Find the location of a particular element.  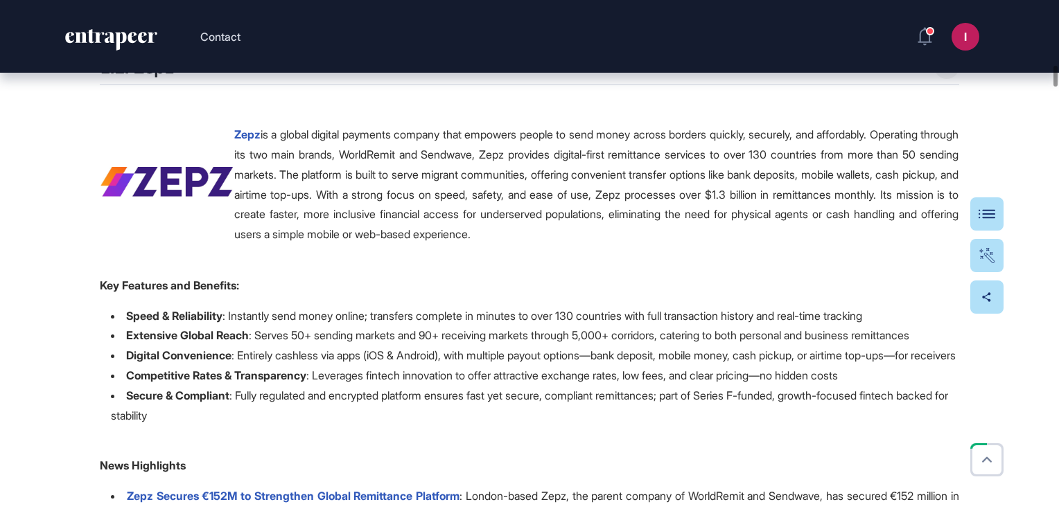

span: : Entirely cashless via apps (iOS & Android), with multiple payout options—bank deposit, mobile m... is located at coordinates (541, 356).